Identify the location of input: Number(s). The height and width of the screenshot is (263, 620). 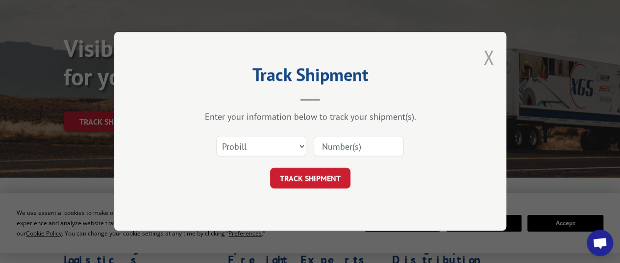
(359, 147).